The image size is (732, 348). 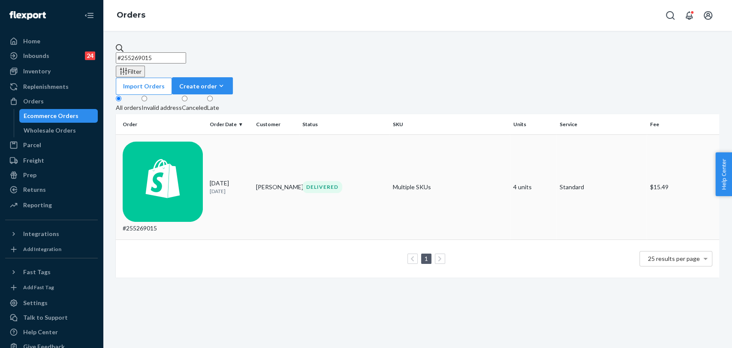 I want to click on button: Fast Tags, so click(x=51, y=272).